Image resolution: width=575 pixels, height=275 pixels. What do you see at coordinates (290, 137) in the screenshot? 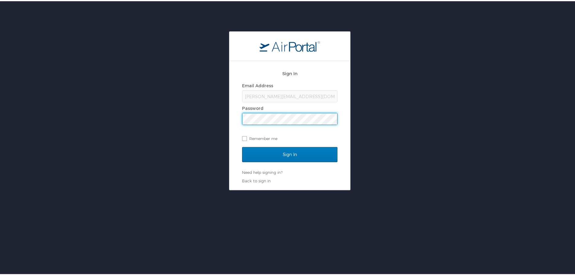
I see `label: Remember me` at bounding box center [290, 137].